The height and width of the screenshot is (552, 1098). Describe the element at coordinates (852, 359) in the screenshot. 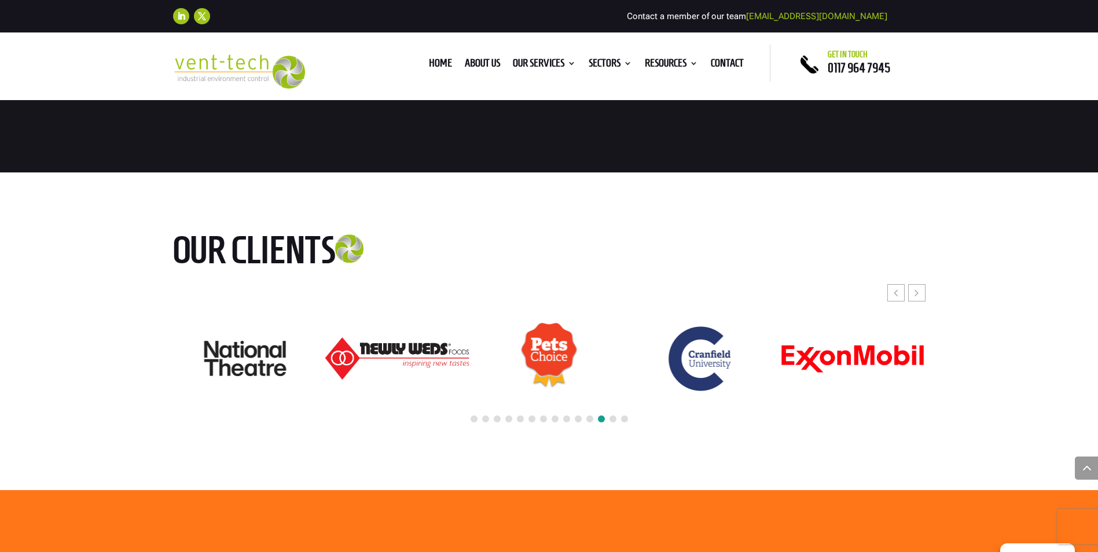

I see `div: 21 / 24` at that location.